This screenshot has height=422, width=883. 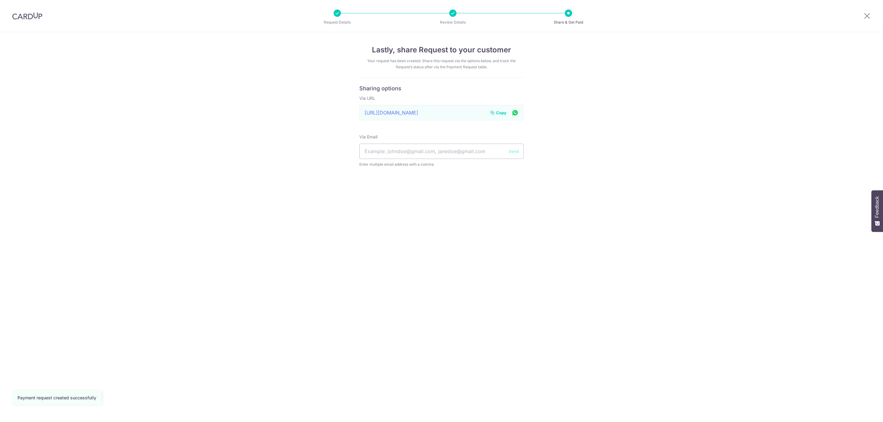 I want to click on span: Feedback, so click(x=877, y=207).